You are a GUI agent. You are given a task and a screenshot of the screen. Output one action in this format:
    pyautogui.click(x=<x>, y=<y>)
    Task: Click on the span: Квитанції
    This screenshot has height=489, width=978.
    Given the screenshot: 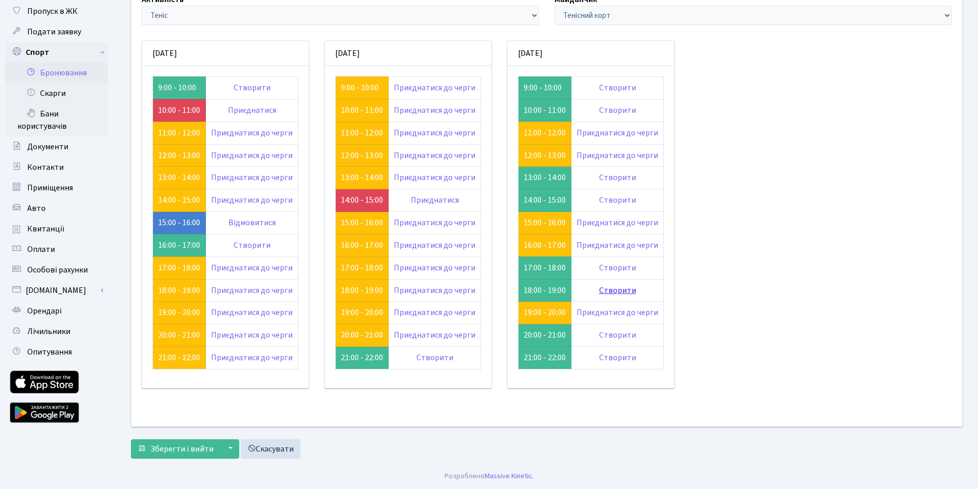 What is the action you would take?
    pyautogui.click(x=46, y=229)
    